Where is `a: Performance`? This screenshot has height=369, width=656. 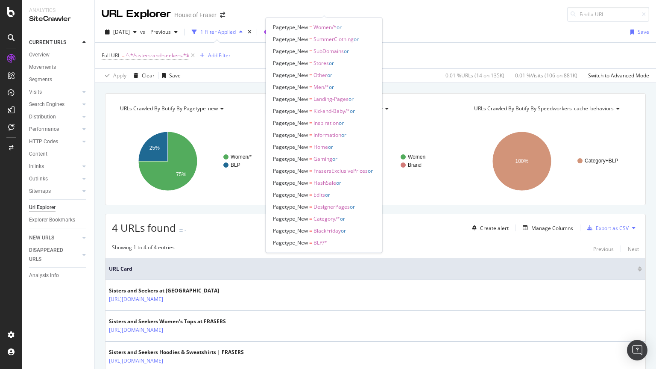 a: Performance is located at coordinates (54, 129).